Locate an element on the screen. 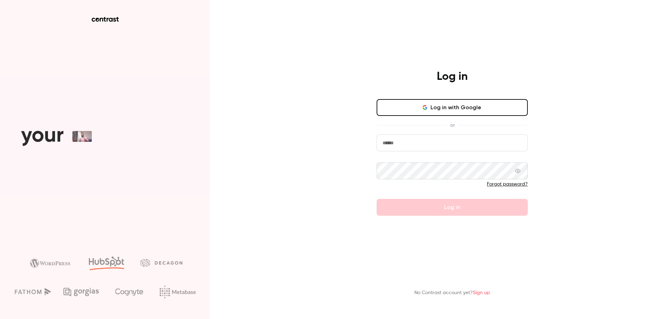 This screenshot has width=672, height=319. p: No Contrast account yet? is located at coordinates (452, 293).